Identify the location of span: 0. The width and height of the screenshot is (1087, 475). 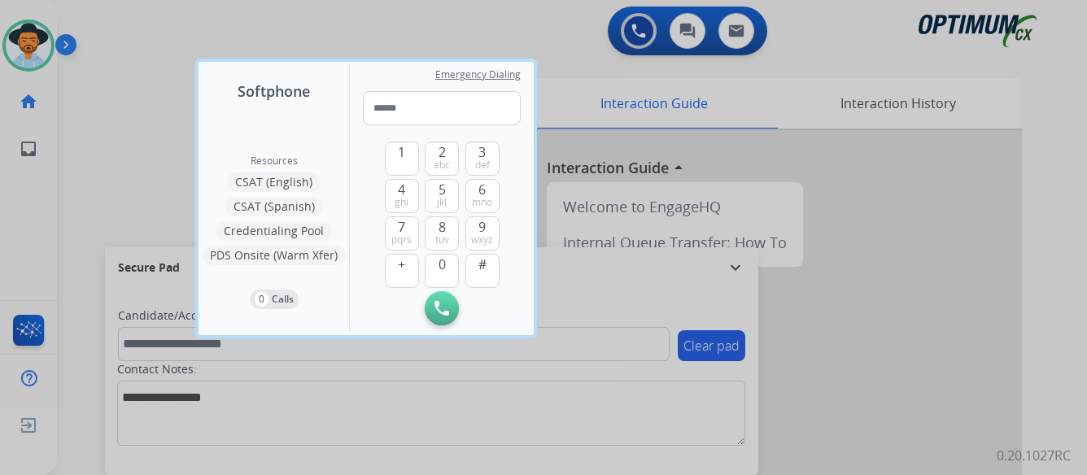
(442, 265).